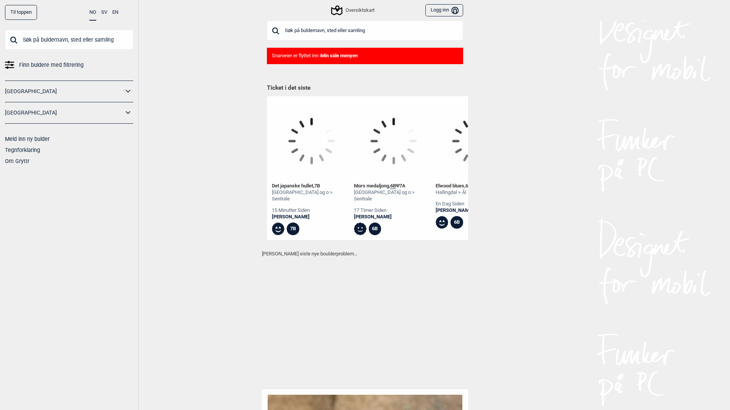  What do you see at coordinates (27, 139) in the screenshot?
I see `a: Meld inn ny bulder` at bounding box center [27, 139].